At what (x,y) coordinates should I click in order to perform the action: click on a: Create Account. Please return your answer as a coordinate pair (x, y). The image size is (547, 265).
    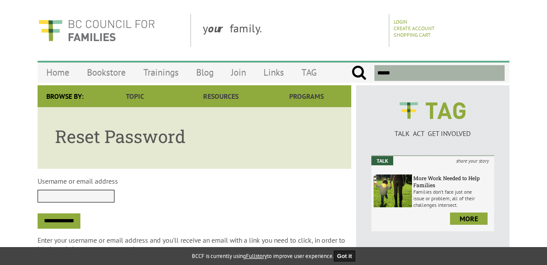
    Looking at the image, I should click on (414, 28).